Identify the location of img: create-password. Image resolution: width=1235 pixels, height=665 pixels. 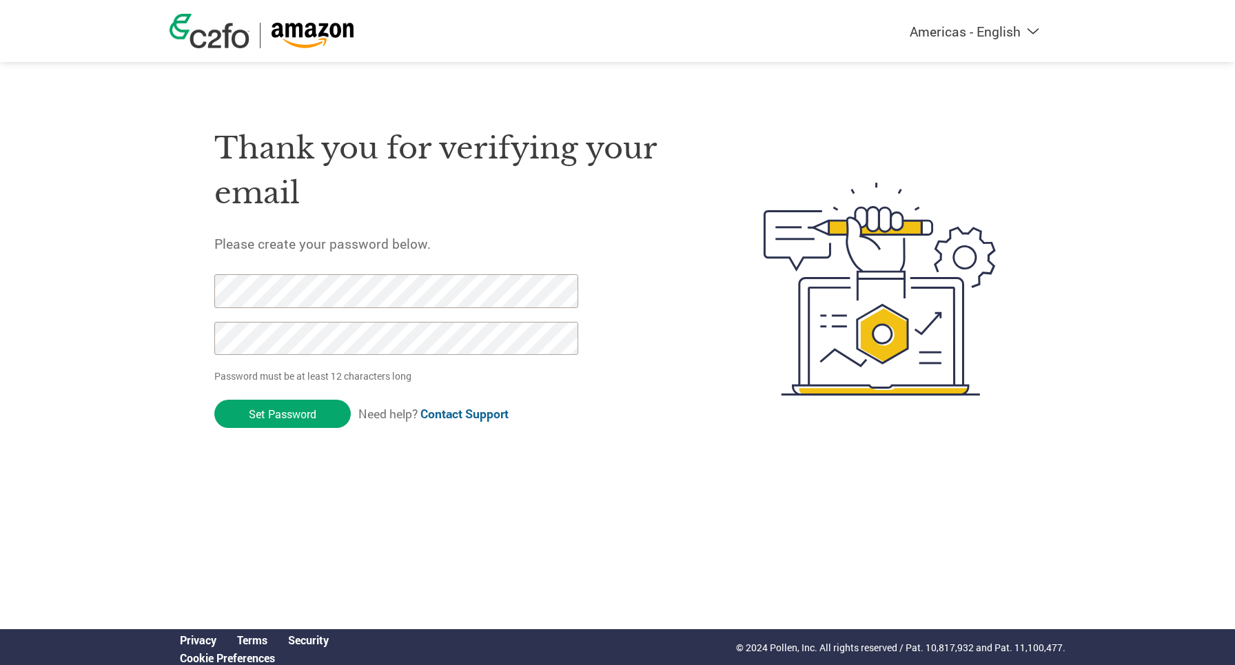
(880, 289).